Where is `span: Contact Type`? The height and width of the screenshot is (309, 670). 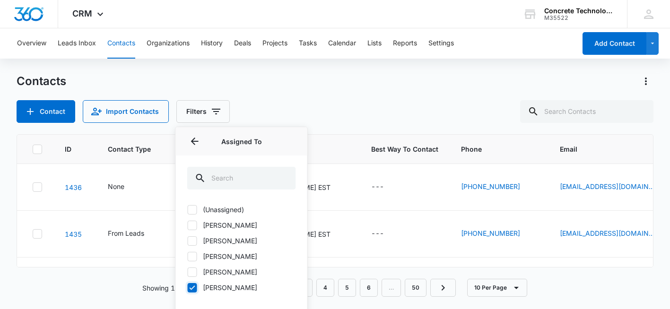
span: Contact Type is located at coordinates (129, 149).